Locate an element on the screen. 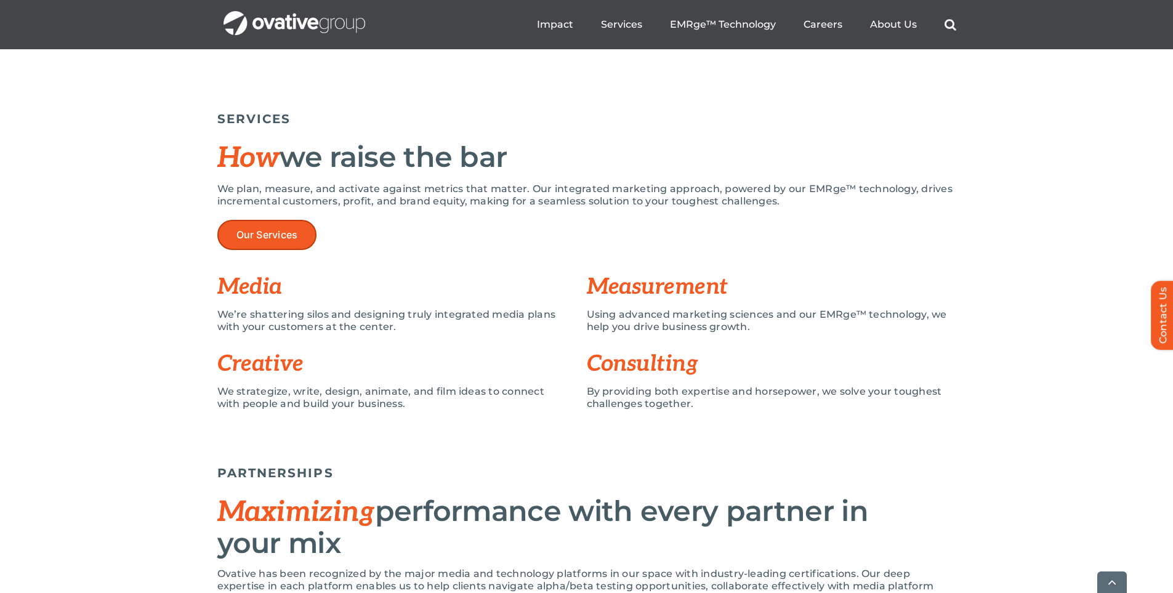 This screenshot has width=1173, height=593. h3: Consulting is located at coordinates (771, 364).